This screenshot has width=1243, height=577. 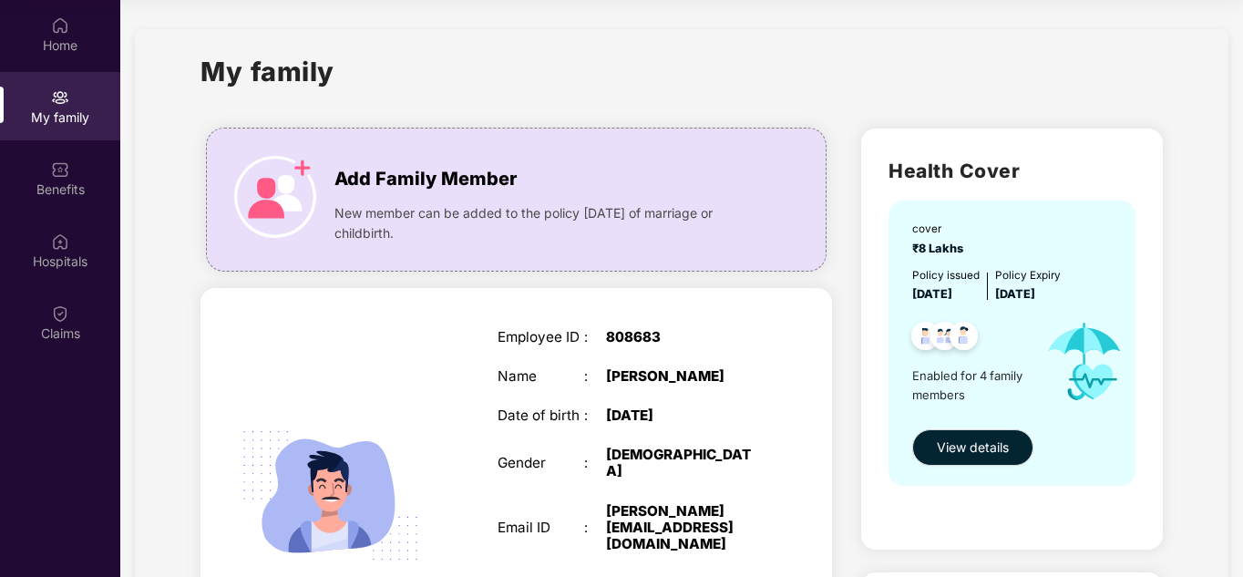 I want to click on div: cover, so click(x=940, y=229).